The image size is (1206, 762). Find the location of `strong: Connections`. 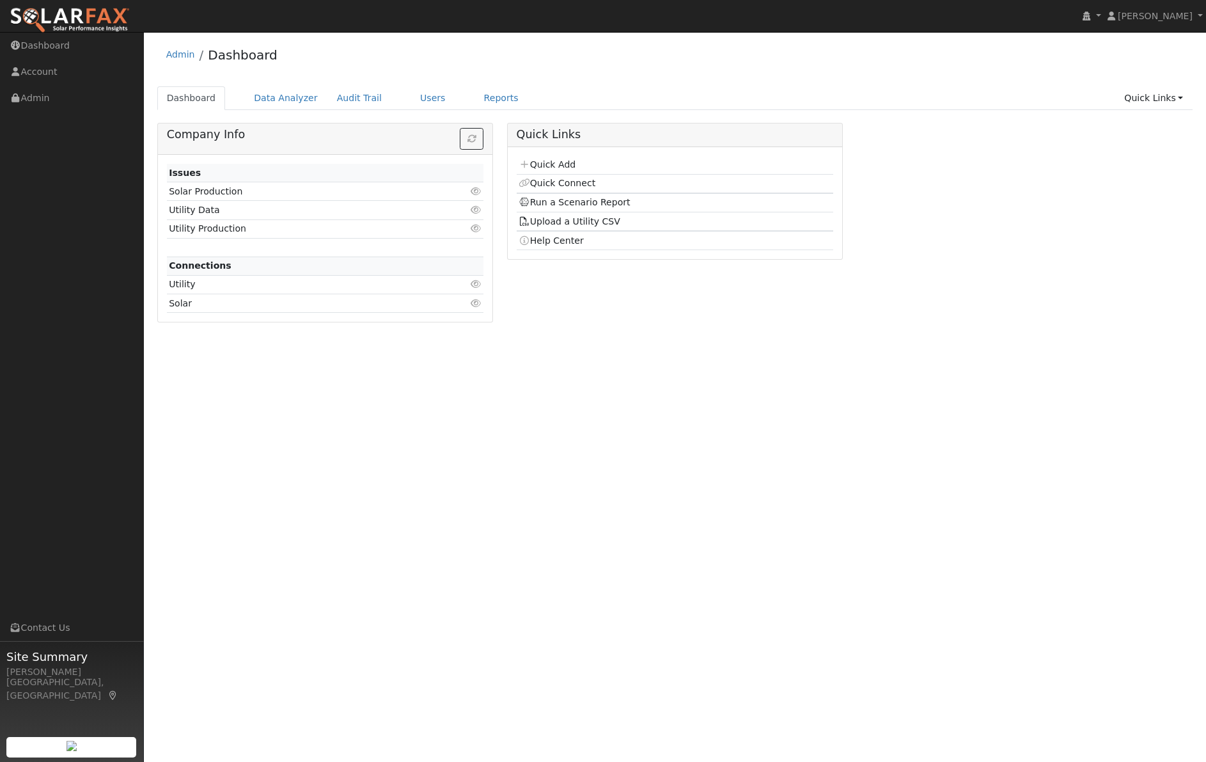

strong: Connections is located at coordinates (200, 265).